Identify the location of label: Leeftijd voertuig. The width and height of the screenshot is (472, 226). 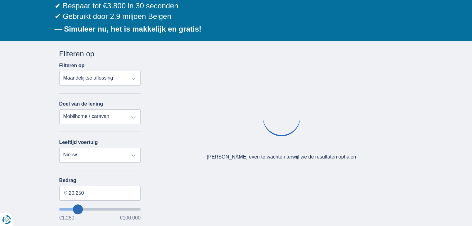
(78, 143).